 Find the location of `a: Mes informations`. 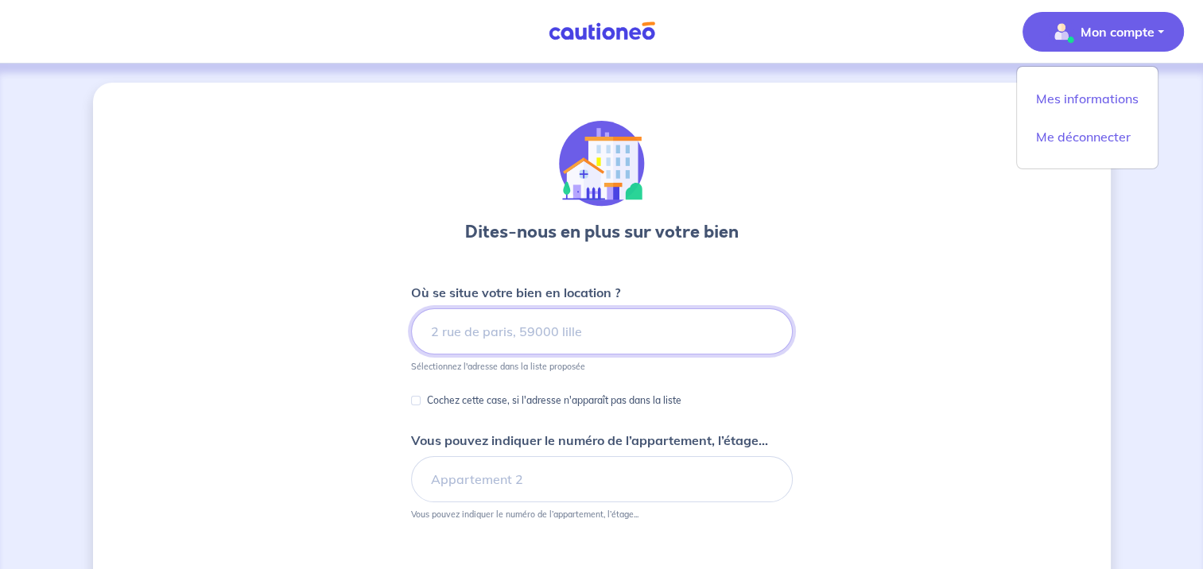

a: Mes informations is located at coordinates (1087, 99).